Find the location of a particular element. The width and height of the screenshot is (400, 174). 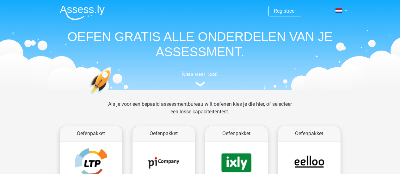

img: assessment is located at coordinates (200, 84).